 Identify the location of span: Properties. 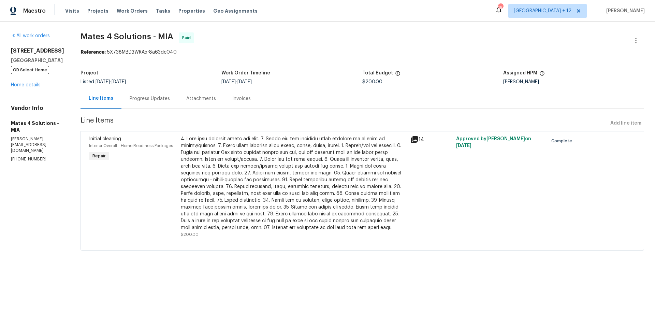
(192, 11).